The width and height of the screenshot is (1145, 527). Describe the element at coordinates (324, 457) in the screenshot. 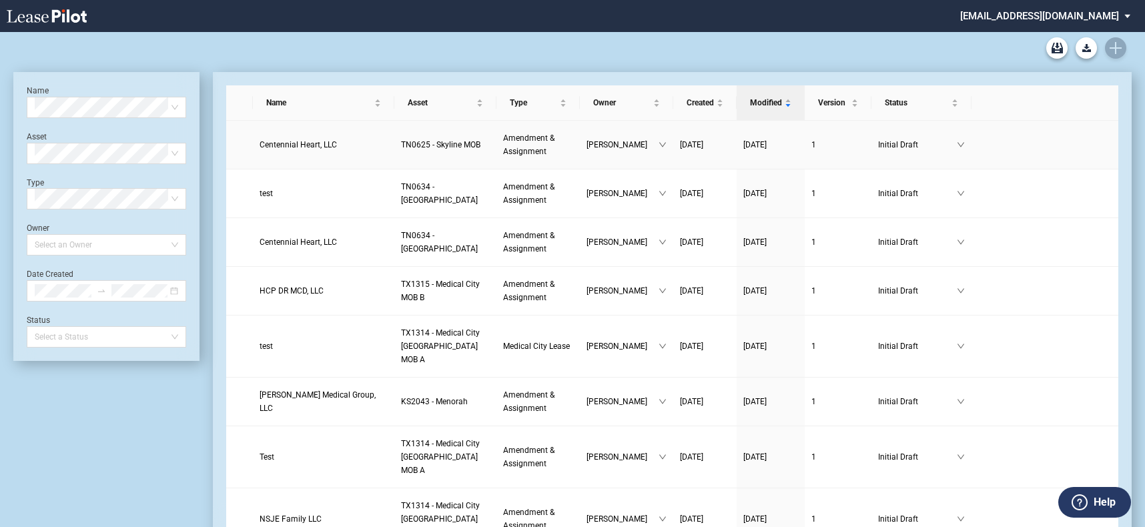

I see `a: Test` at that location.